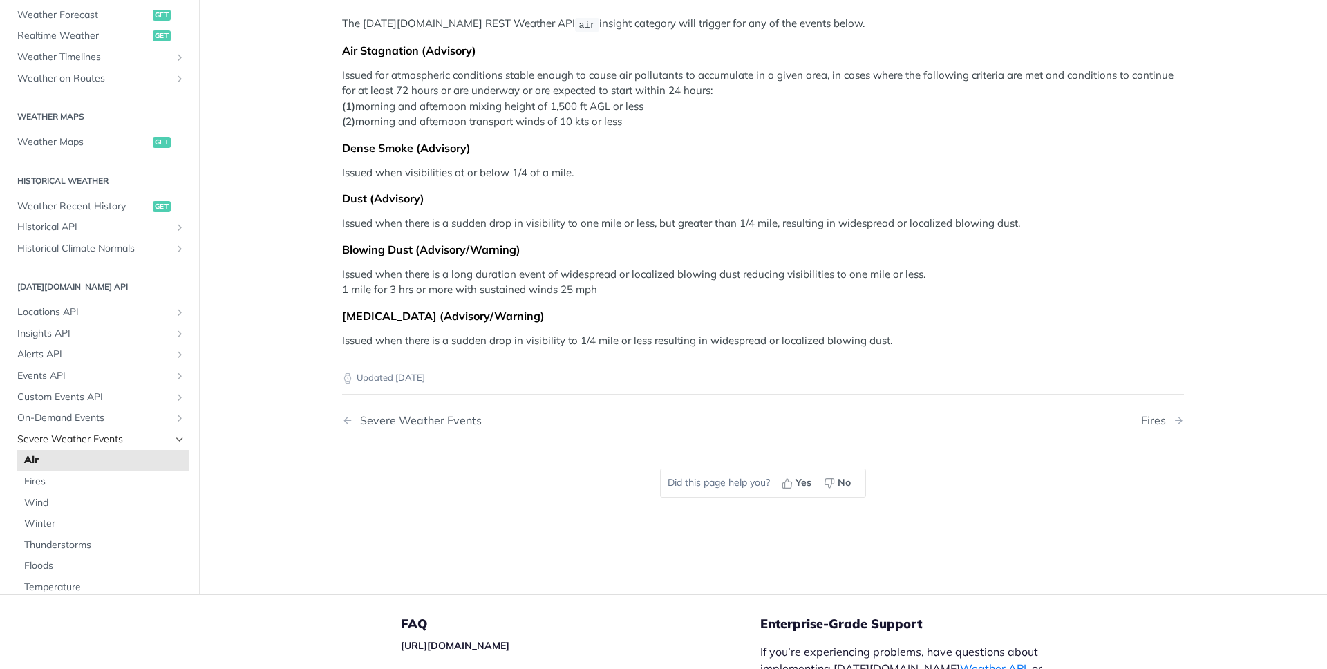 This screenshot has height=669, width=1327. I want to click on a: Floods, so click(103, 566).